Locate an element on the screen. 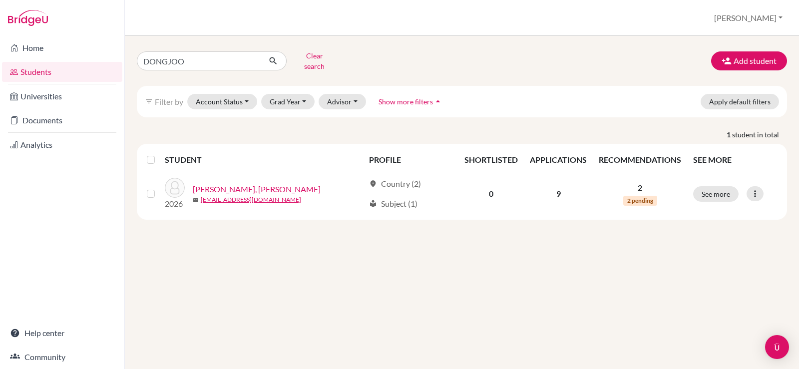 Image resolution: width=799 pixels, height=369 pixels. th: RECOMMENDATIONS is located at coordinates (640, 160).